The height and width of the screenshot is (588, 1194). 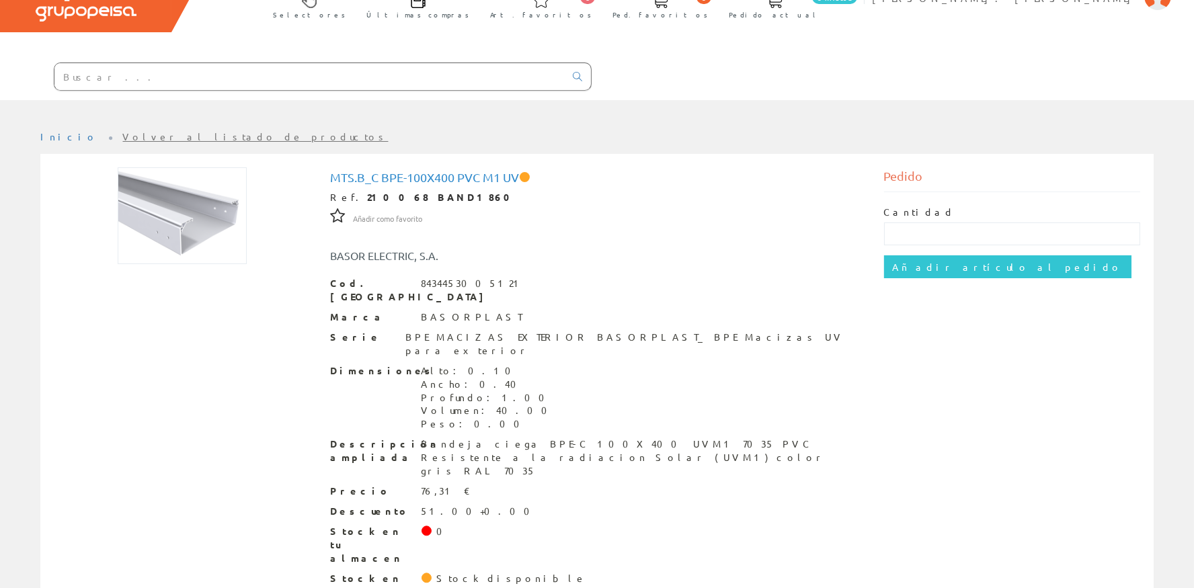 I want to click on span: Pedido actual, so click(x=774, y=15).